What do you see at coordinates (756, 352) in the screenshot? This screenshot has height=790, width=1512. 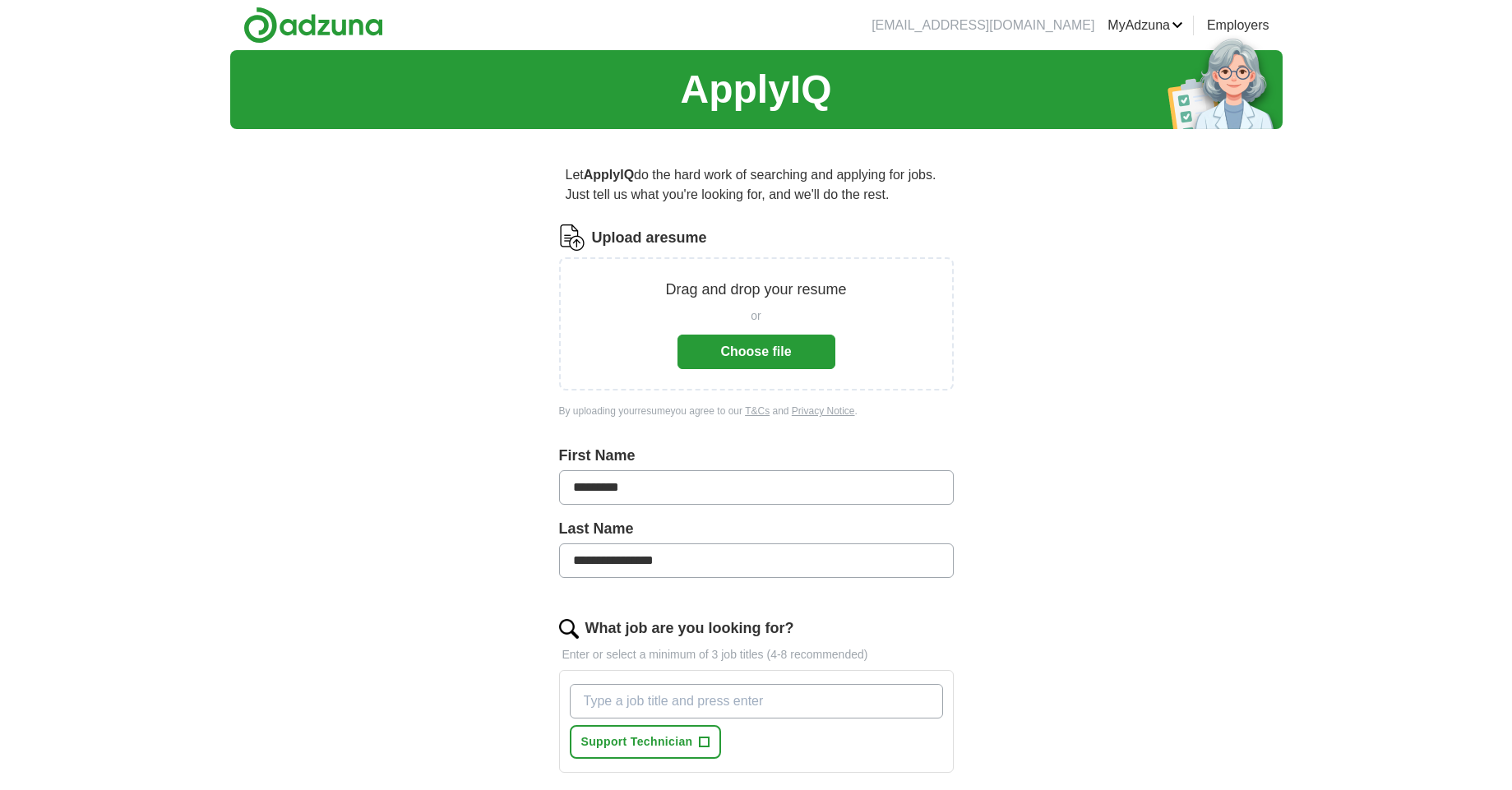 I see `button: Choose file` at bounding box center [756, 352].